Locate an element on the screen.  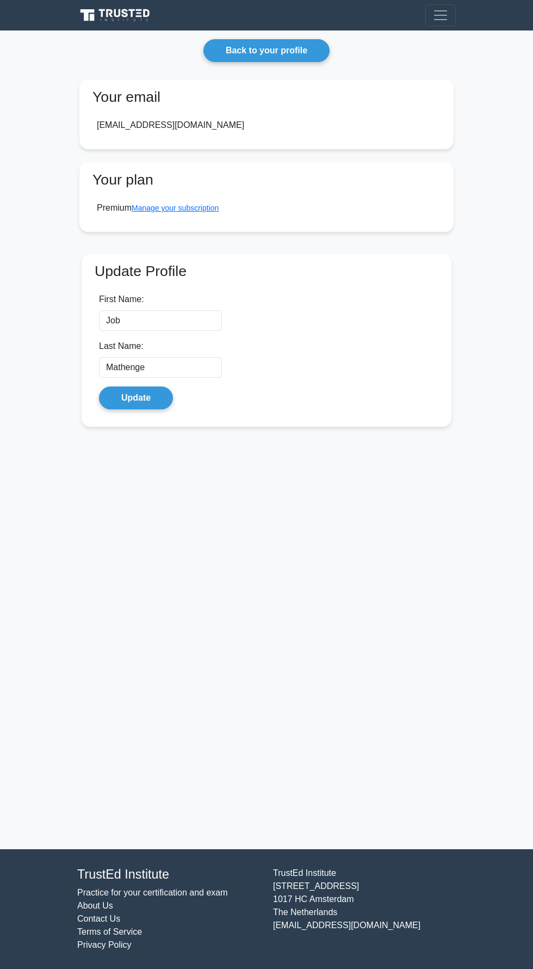
h3: Your email is located at coordinates (267, 97).